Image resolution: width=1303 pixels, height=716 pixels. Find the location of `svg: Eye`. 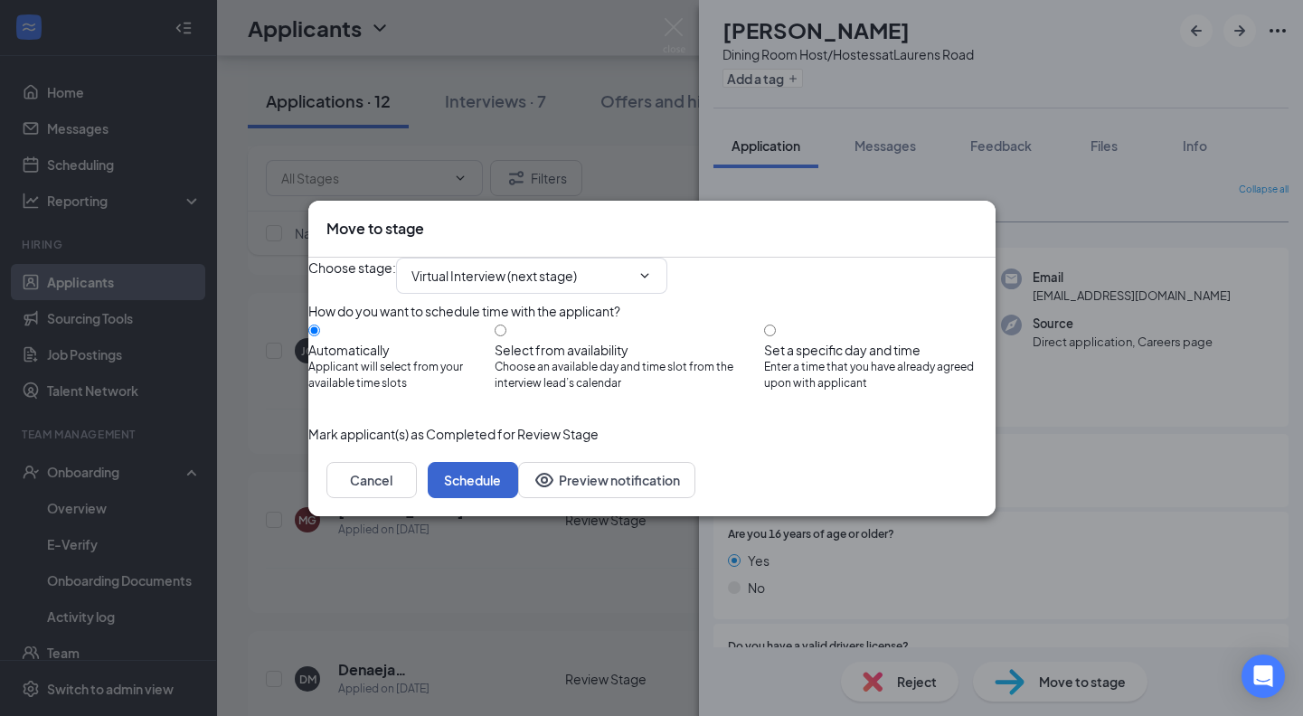

svg: Eye is located at coordinates (544, 480).